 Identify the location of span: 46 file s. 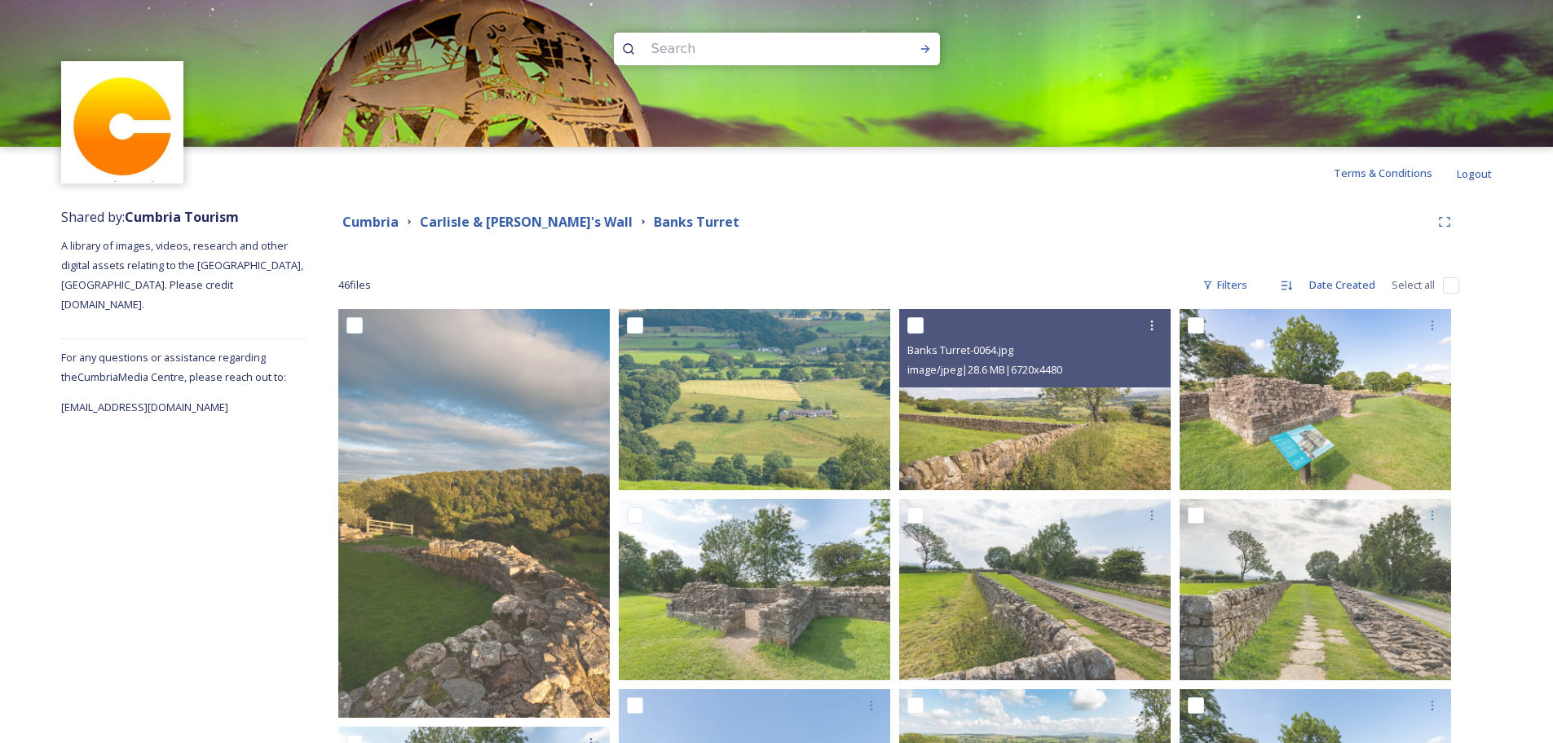
(355, 284).